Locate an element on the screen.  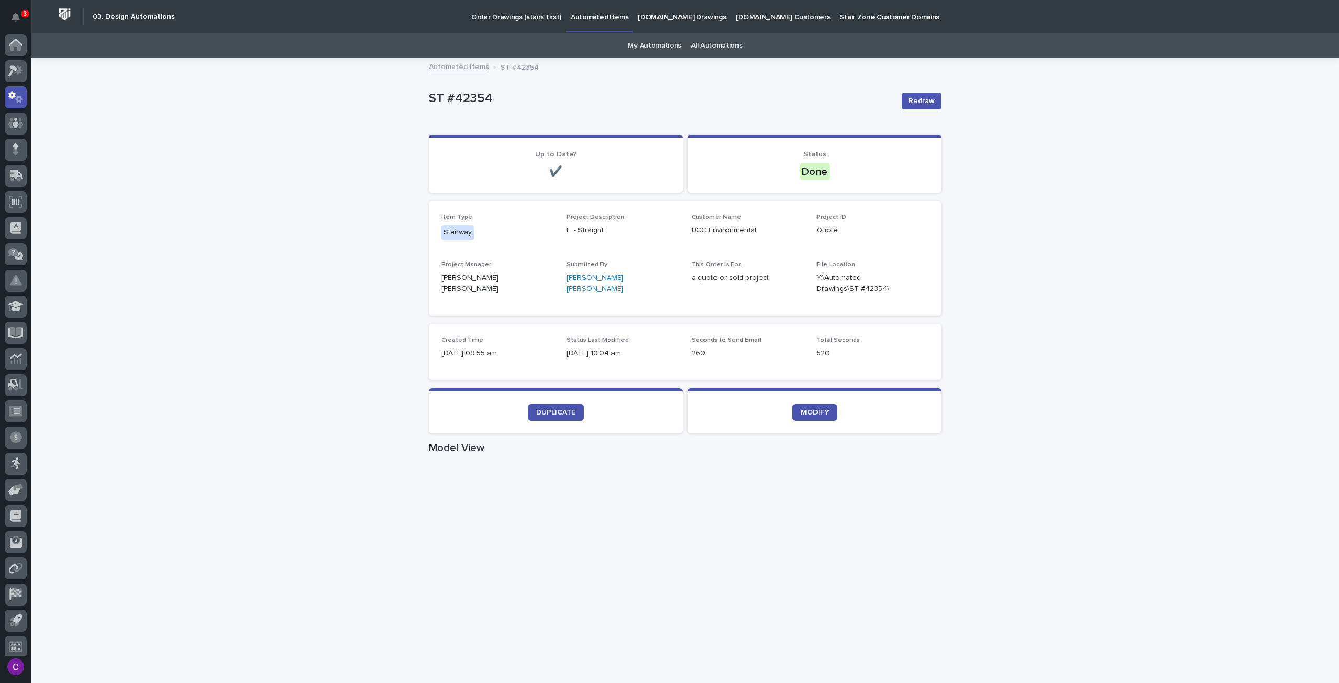
div: Done is located at coordinates (814, 172).